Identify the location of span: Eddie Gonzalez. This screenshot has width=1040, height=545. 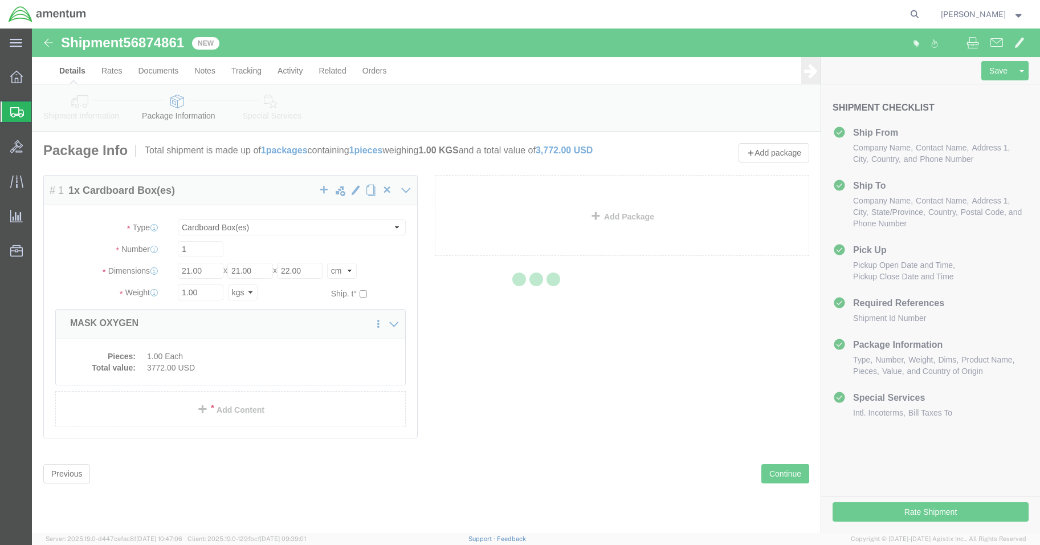
(974, 14).